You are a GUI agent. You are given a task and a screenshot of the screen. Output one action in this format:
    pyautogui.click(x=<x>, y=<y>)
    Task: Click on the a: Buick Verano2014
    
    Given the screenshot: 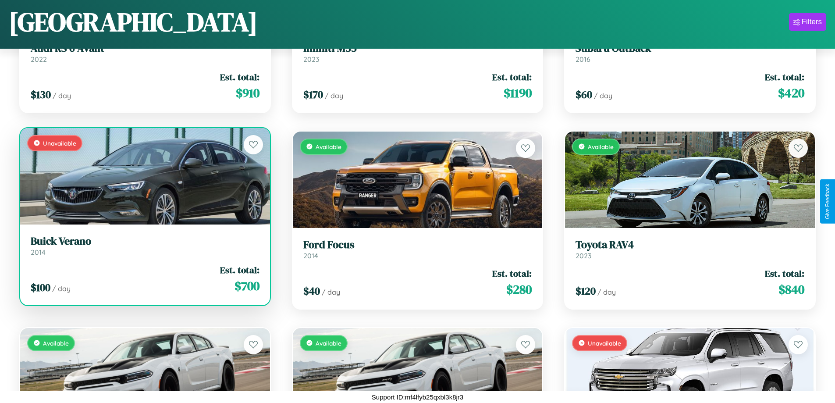 What is the action you would take?
    pyautogui.click(x=145, y=246)
    